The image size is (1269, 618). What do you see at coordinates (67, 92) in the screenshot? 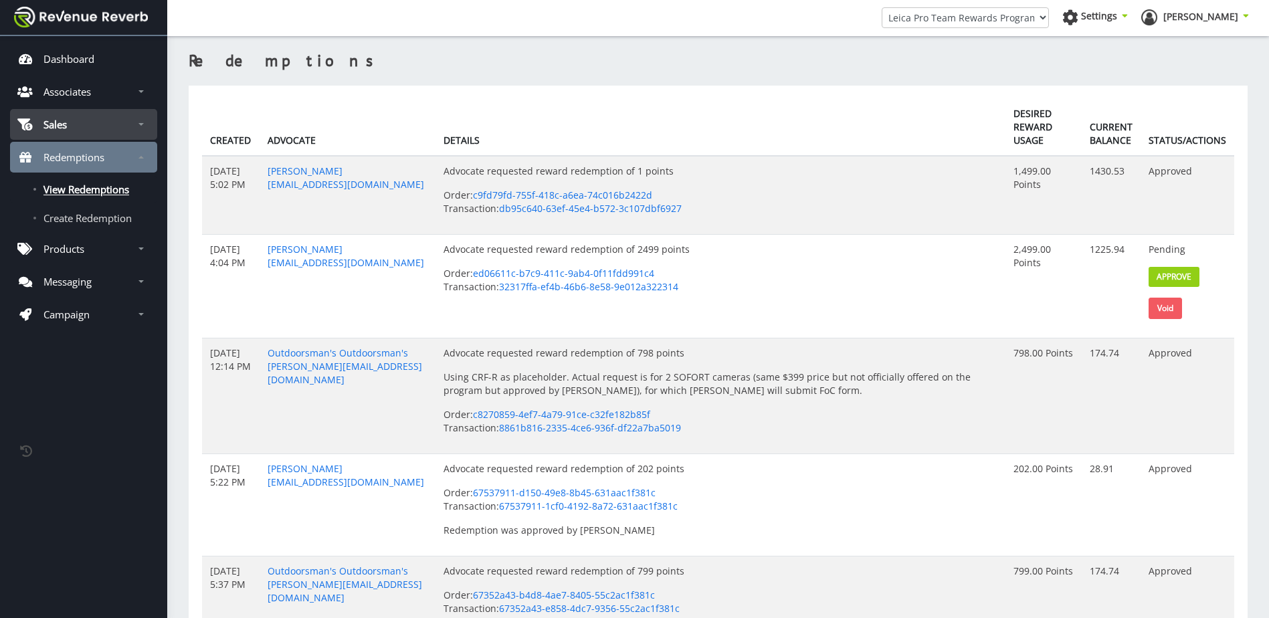
I see `p: Associates` at bounding box center [67, 92].